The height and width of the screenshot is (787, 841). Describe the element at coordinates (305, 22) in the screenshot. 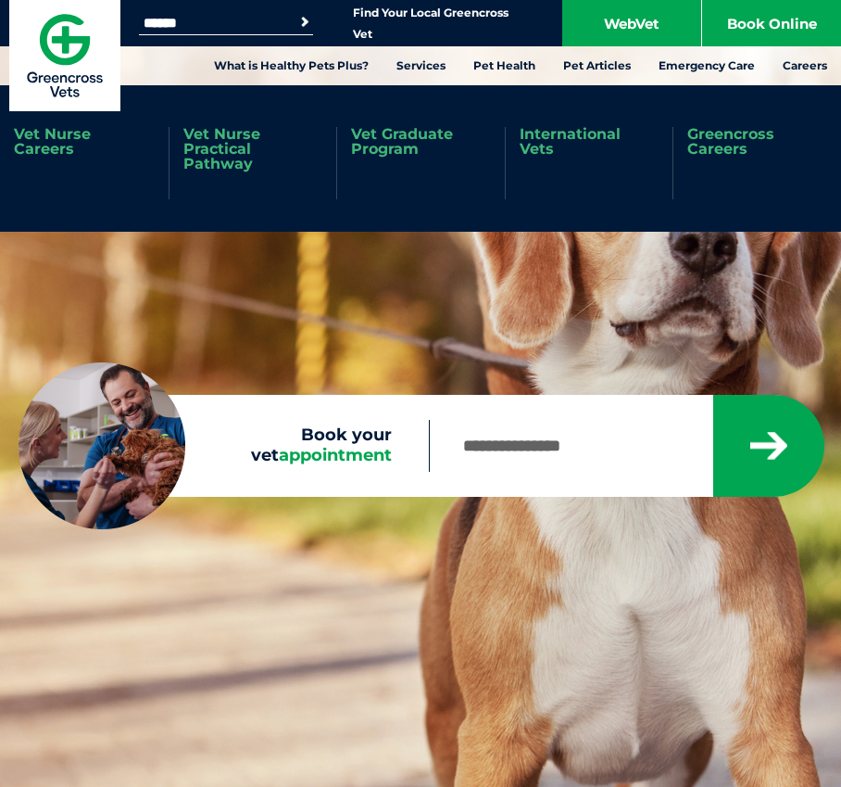

I see `button: Search` at that location.